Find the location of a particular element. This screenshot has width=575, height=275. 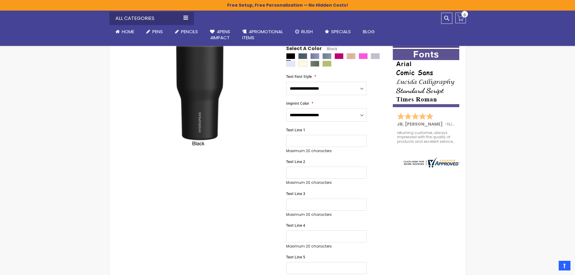

a: Rush is located at coordinates (304, 32).